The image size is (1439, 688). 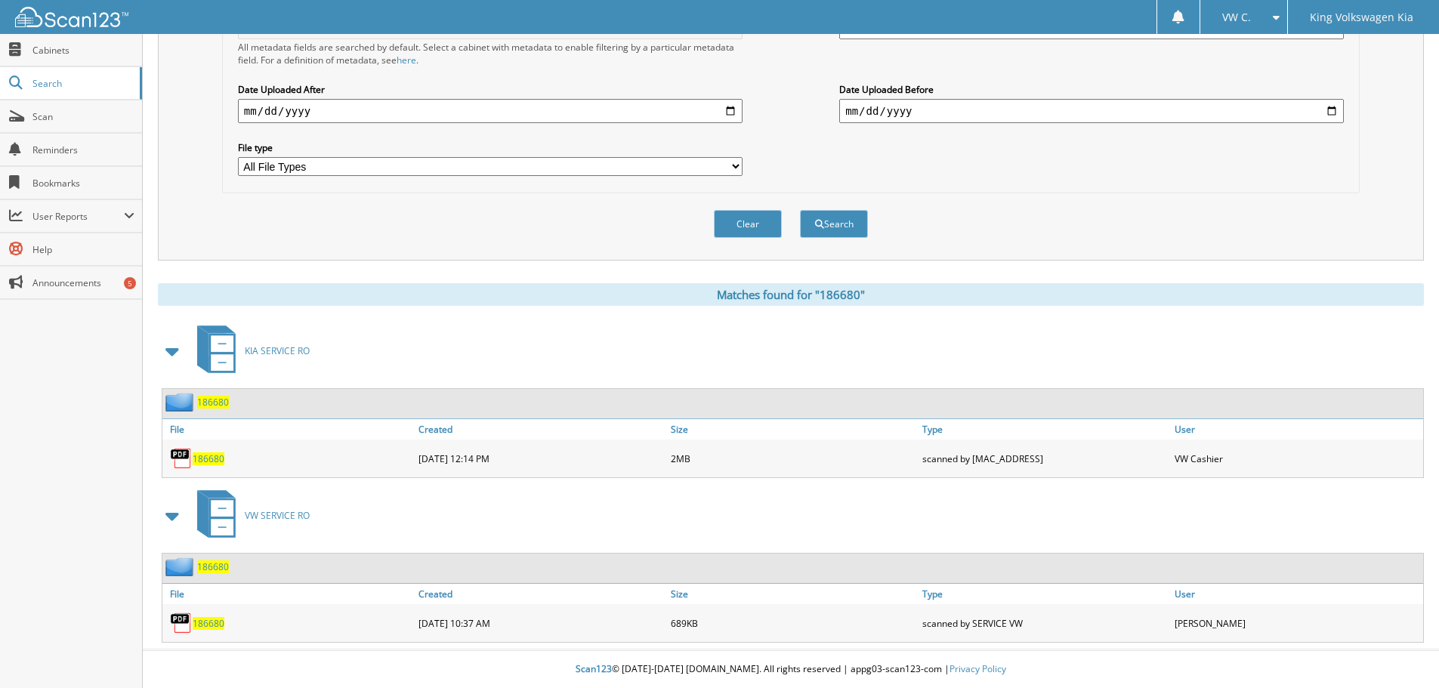 I want to click on div: 5, so click(x=130, y=283).